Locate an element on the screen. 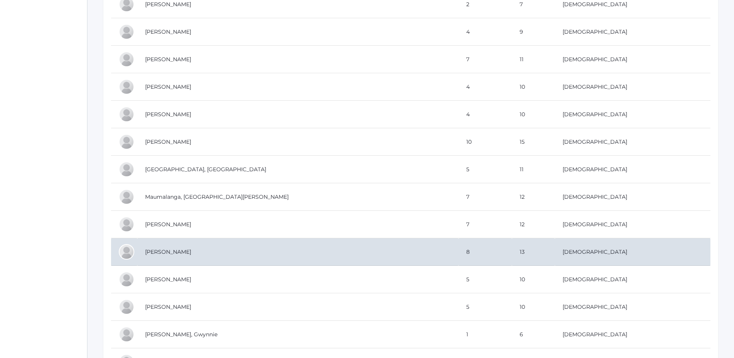  div: Malakai Maumalanga is located at coordinates (127, 169).